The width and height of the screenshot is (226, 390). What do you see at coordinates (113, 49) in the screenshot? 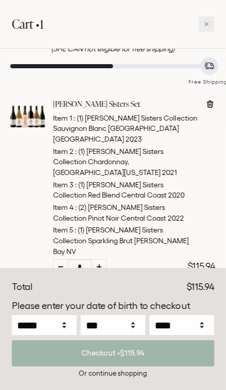
I see `em: (SHE CAN not eligible for free shipping)` at bounding box center [113, 49].